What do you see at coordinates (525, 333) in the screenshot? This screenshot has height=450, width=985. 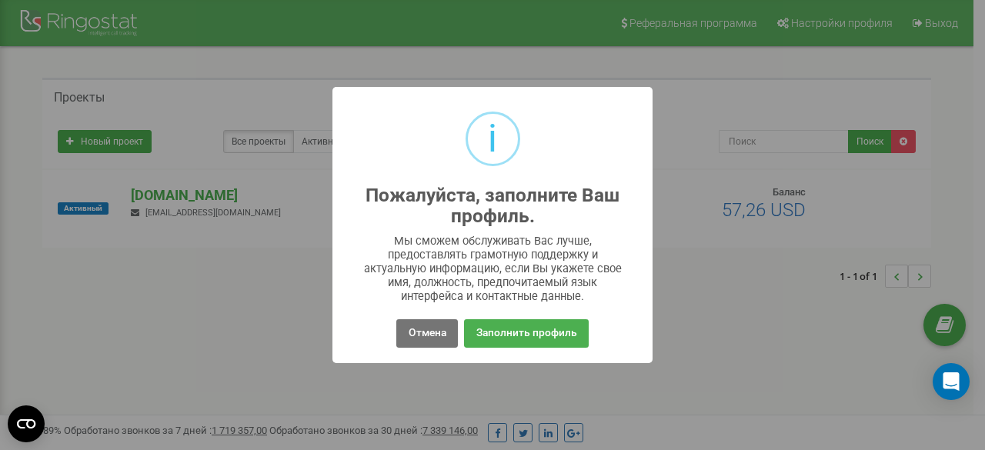 I see `button: Заполнить профиль` at bounding box center [525, 333].